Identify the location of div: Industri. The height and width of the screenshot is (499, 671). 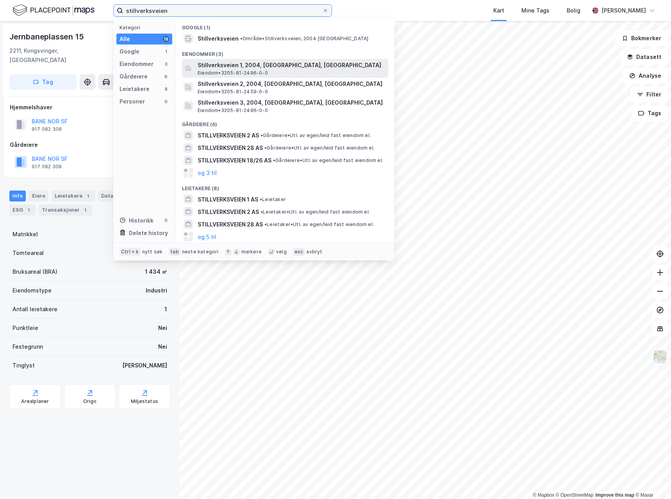
(156, 291).